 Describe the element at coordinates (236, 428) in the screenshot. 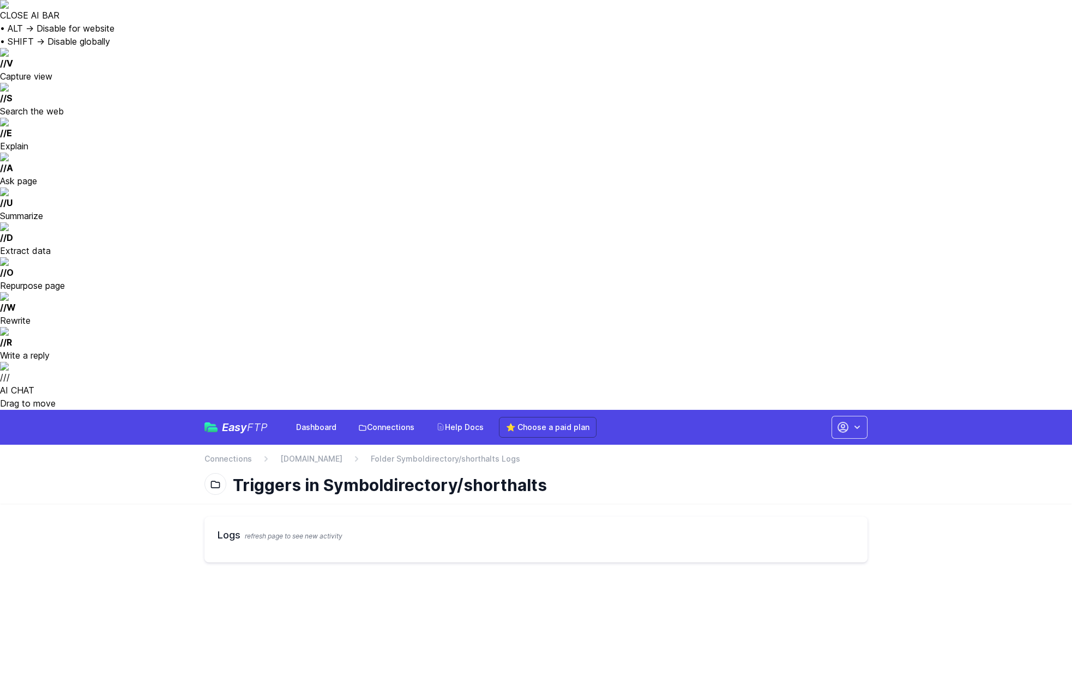

I see `a: EasyFTP` at that location.